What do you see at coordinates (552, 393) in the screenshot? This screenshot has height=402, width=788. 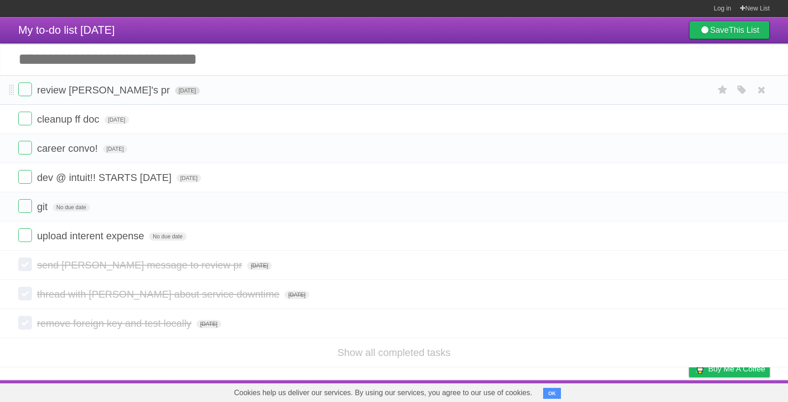 I see `button: OK` at bounding box center [552, 393].